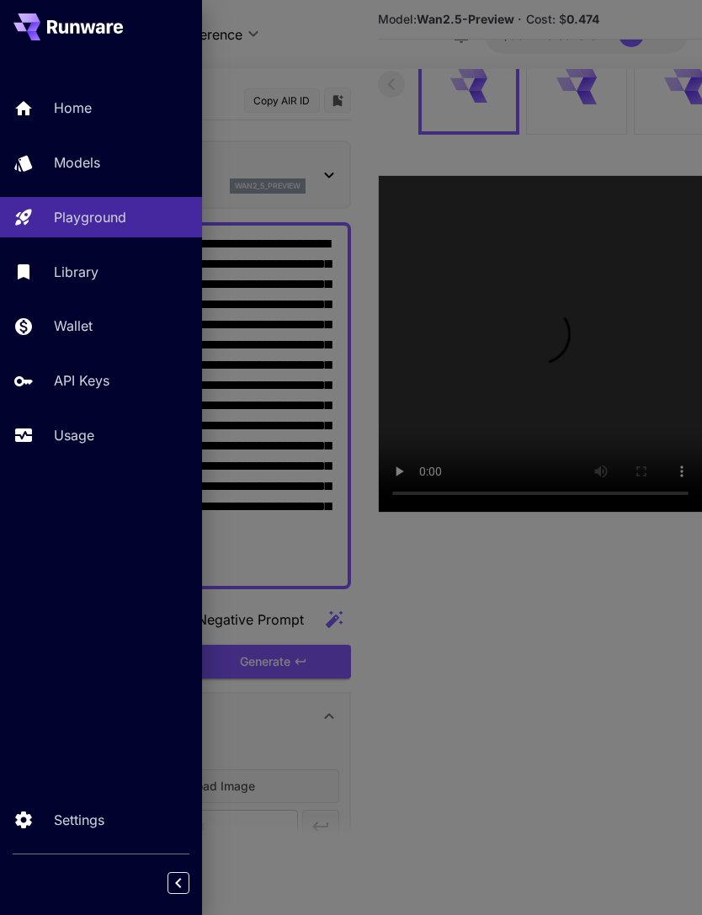 The width and height of the screenshot is (702, 915). Describe the element at coordinates (178, 883) in the screenshot. I see `button: Collapse sidebar` at that location.